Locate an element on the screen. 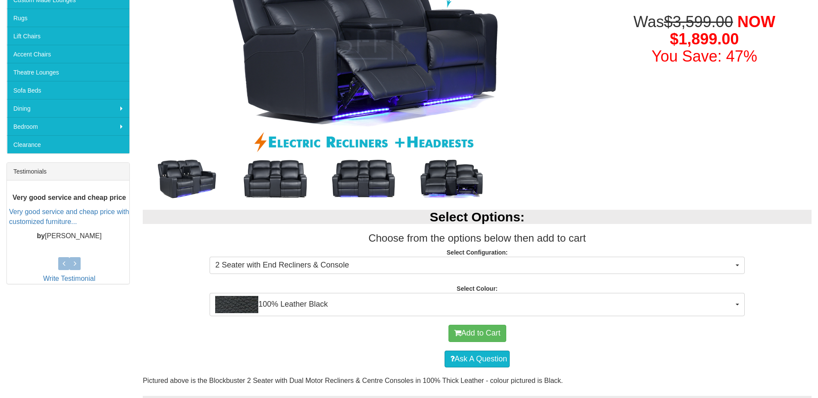 The height and width of the screenshot is (398, 818). a: Rugs is located at coordinates (68, 18).